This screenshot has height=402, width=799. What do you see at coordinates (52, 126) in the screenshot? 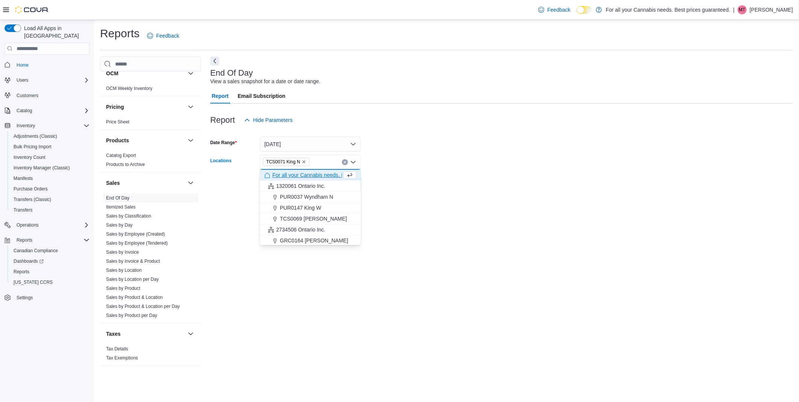
I see `span: Inventory` at bounding box center [52, 126].